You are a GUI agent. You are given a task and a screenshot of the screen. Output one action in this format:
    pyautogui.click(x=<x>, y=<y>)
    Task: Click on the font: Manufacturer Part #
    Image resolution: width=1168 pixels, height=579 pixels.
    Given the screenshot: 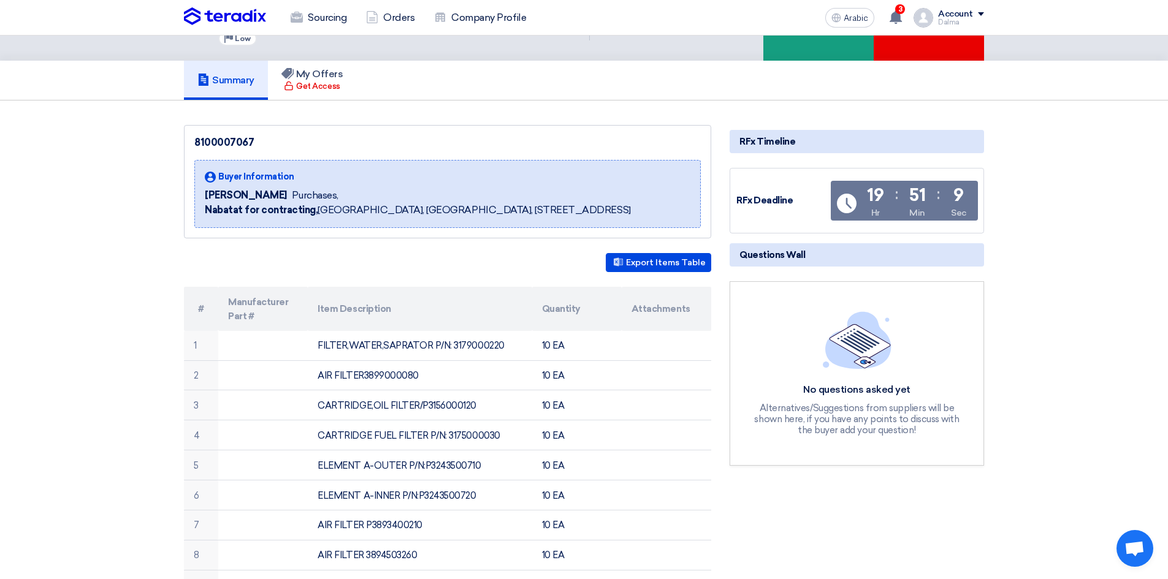 What is the action you would take?
    pyautogui.click(x=258, y=309)
    